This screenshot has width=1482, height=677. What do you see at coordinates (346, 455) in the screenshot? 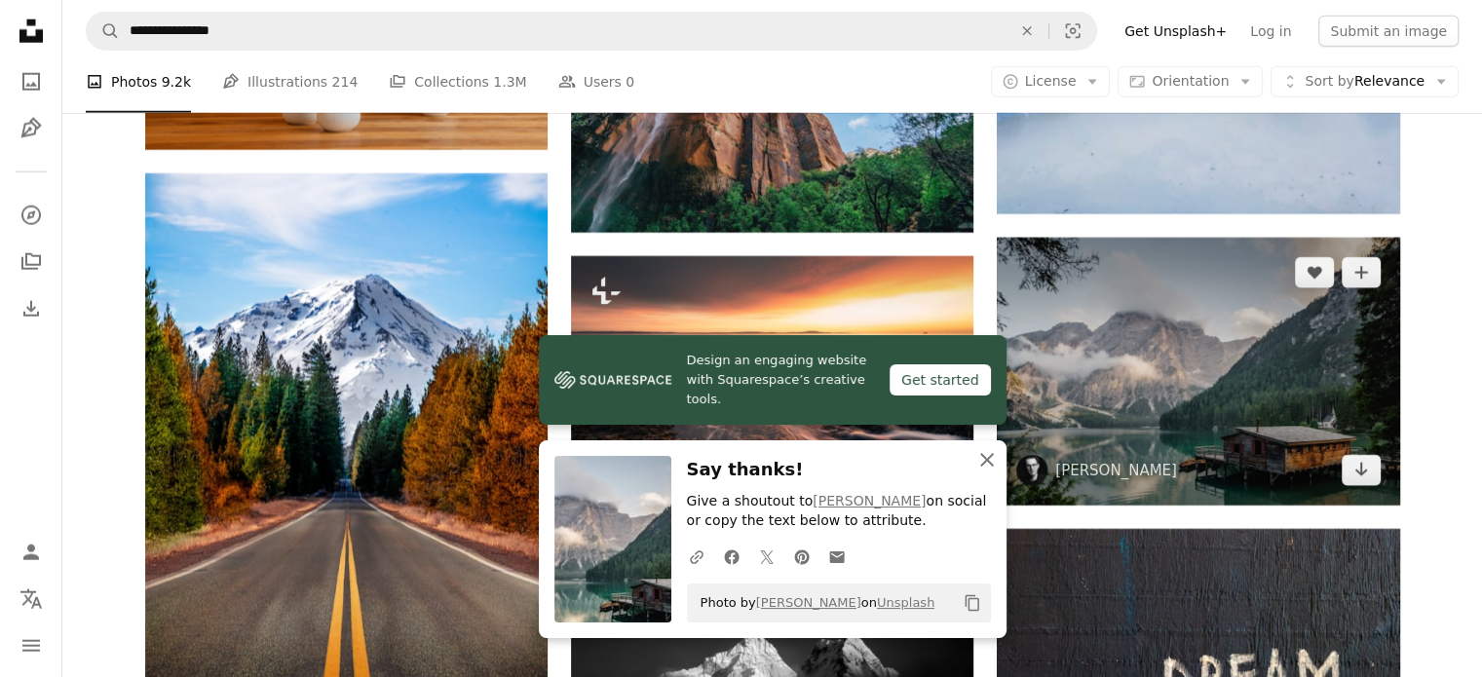
I see `a: gray concrete road between green trees and mountain during daytime` at bounding box center [346, 455].